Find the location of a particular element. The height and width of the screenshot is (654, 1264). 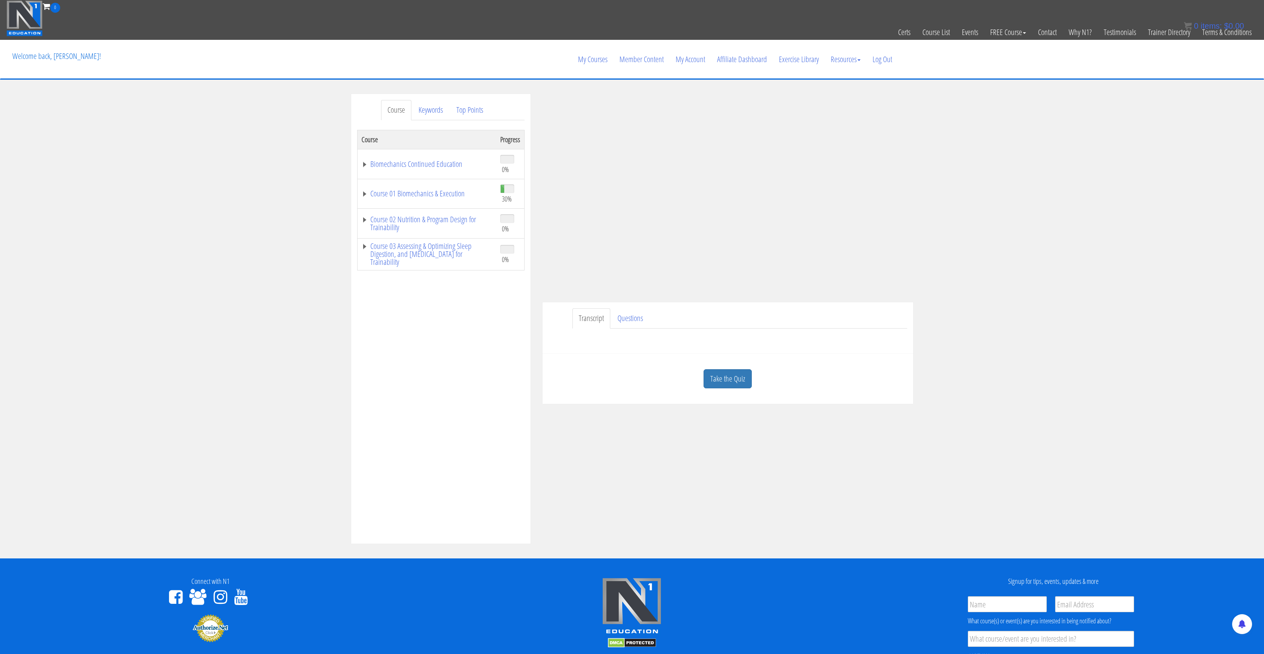

a: Course is located at coordinates (396, 110).